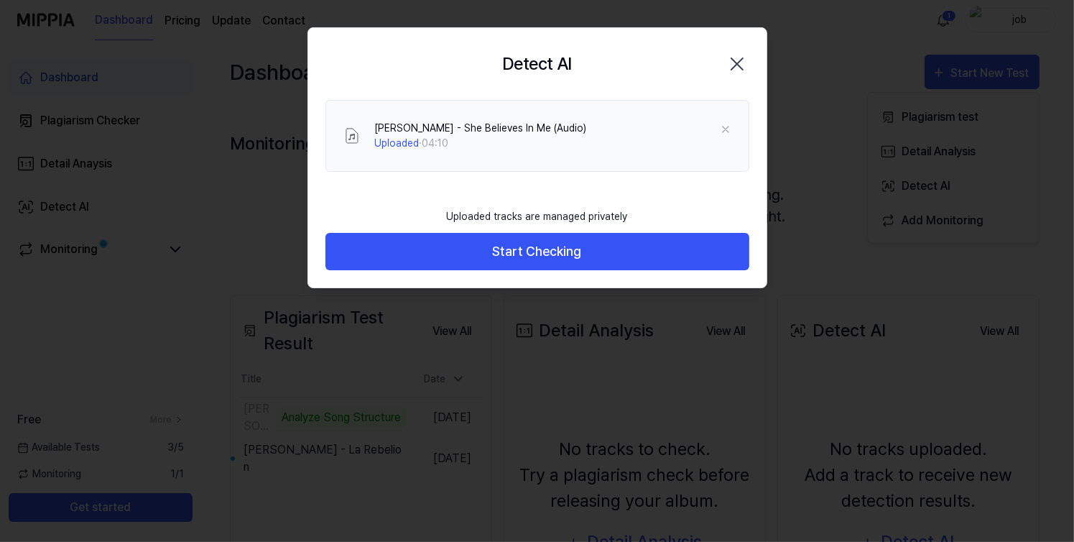 This screenshot has width=1074, height=542. What do you see at coordinates (352, 136) in the screenshot?
I see `img: File Select` at bounding box center [352, 136].